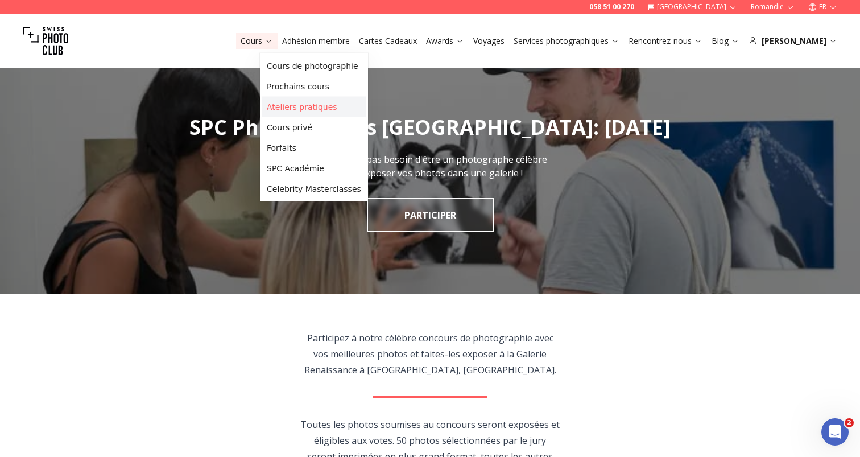 This screenshot has width=860, height=457. I want to click on a: Adhésion membre, so click(316, 41).